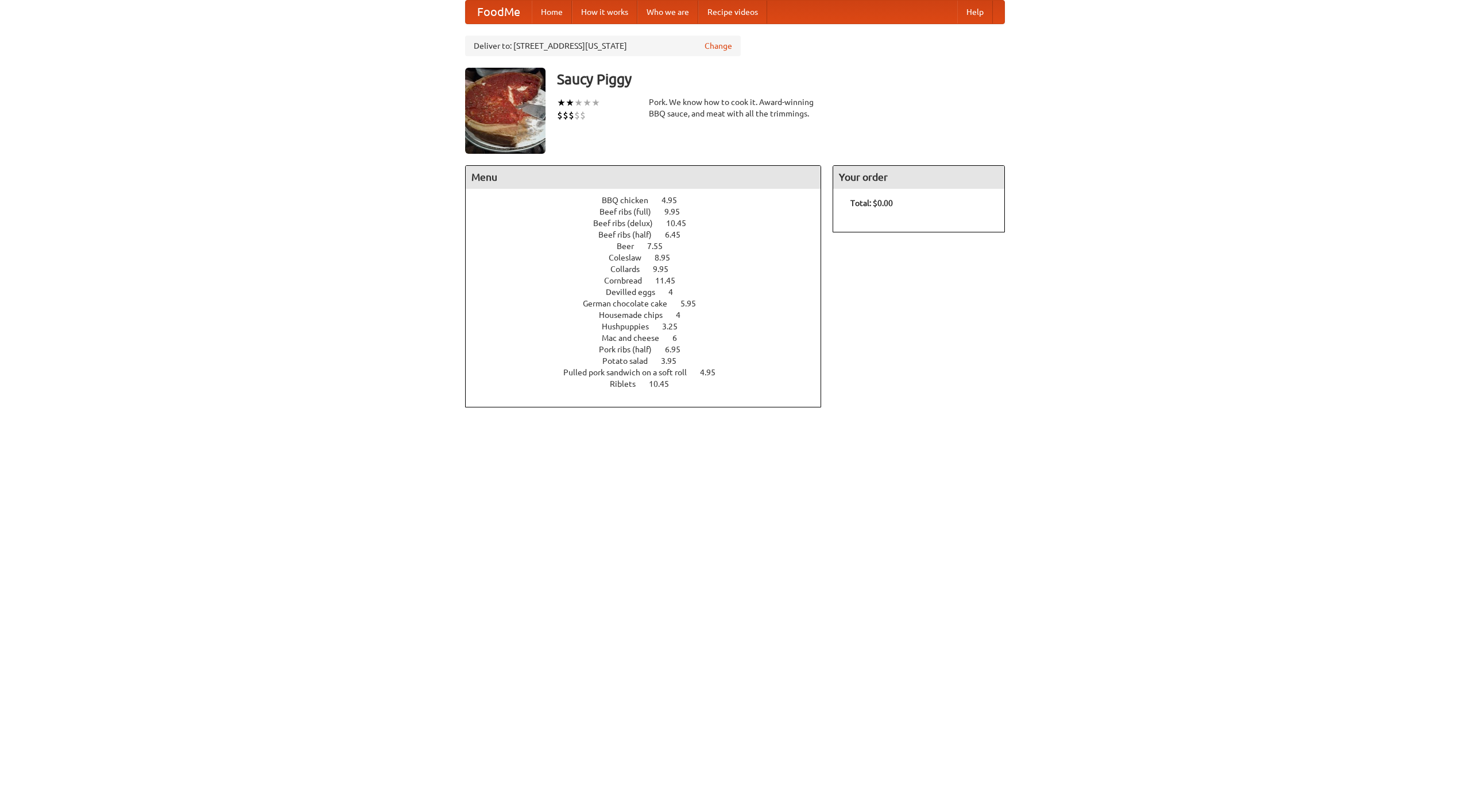  Describe the element at coordinates (650, 361) in the screenshot. I see `a: Potato salad 3.95` at that location.